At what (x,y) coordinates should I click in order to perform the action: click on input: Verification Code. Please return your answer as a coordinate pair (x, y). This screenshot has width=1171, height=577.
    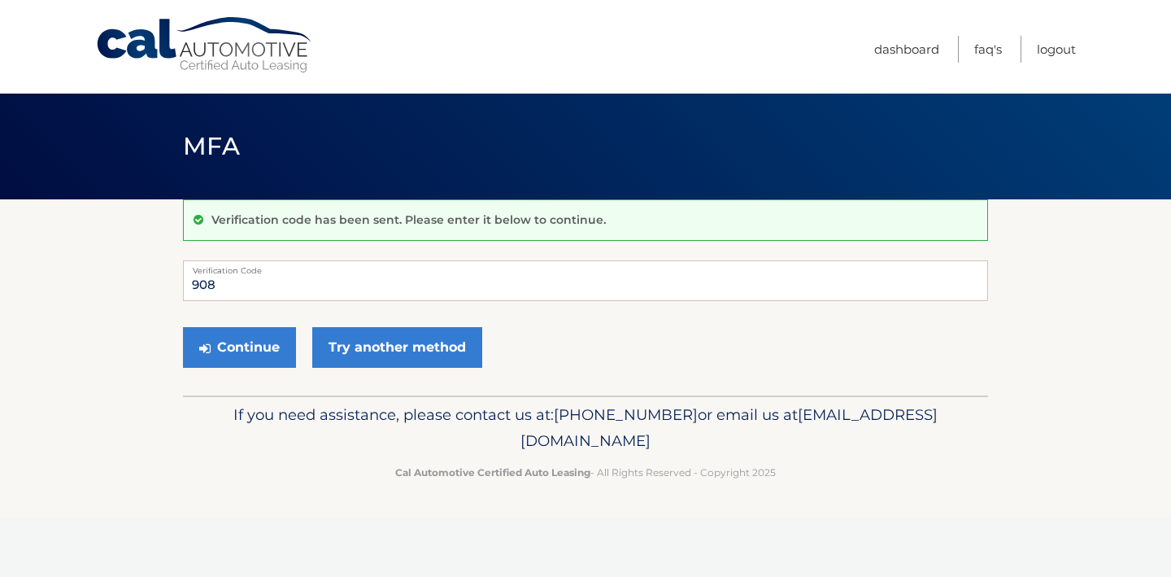
    Looking at the image, I should click on (586, 281).